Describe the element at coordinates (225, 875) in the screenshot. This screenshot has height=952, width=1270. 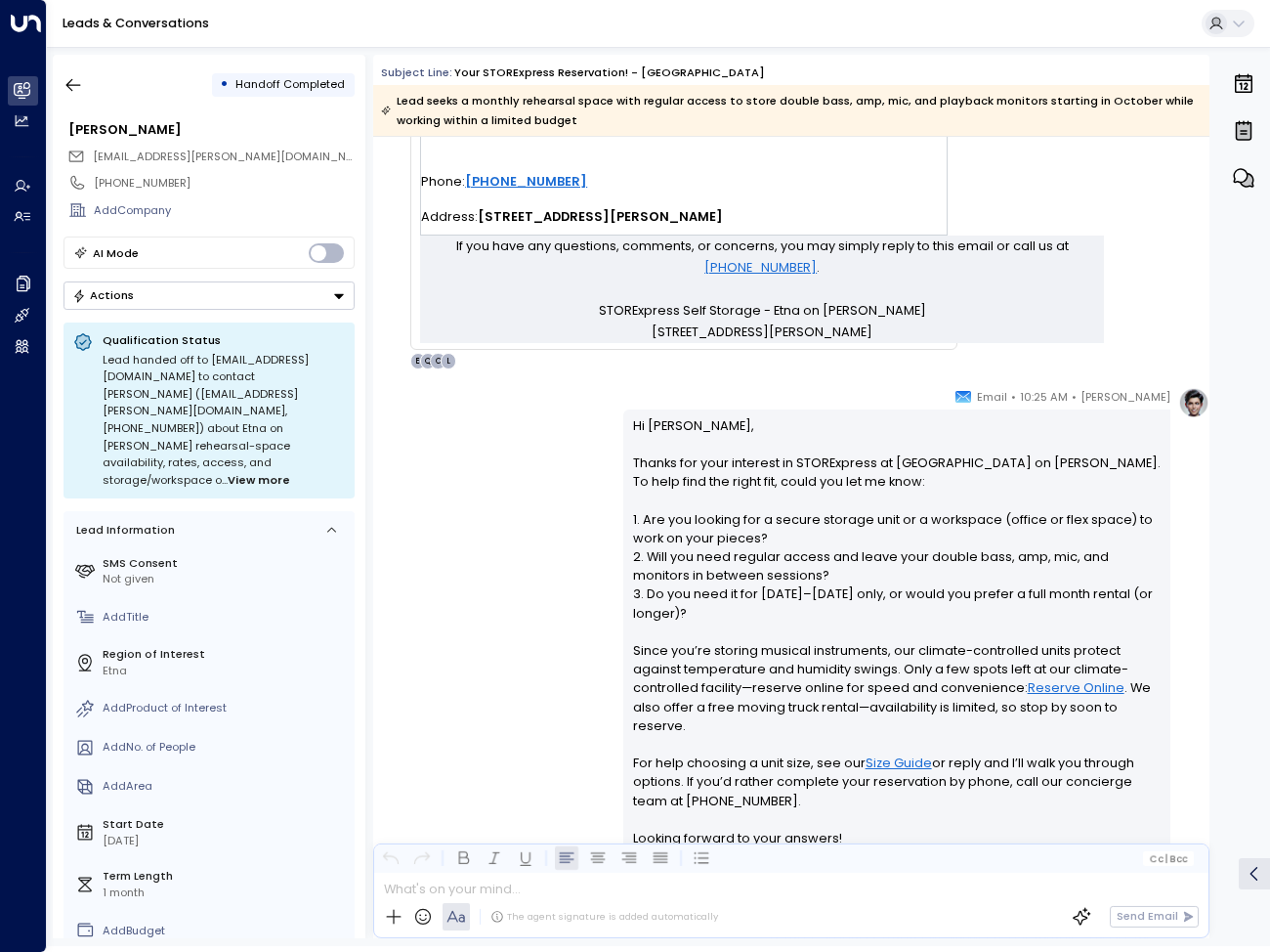
I see `label: Term Length` at that location.